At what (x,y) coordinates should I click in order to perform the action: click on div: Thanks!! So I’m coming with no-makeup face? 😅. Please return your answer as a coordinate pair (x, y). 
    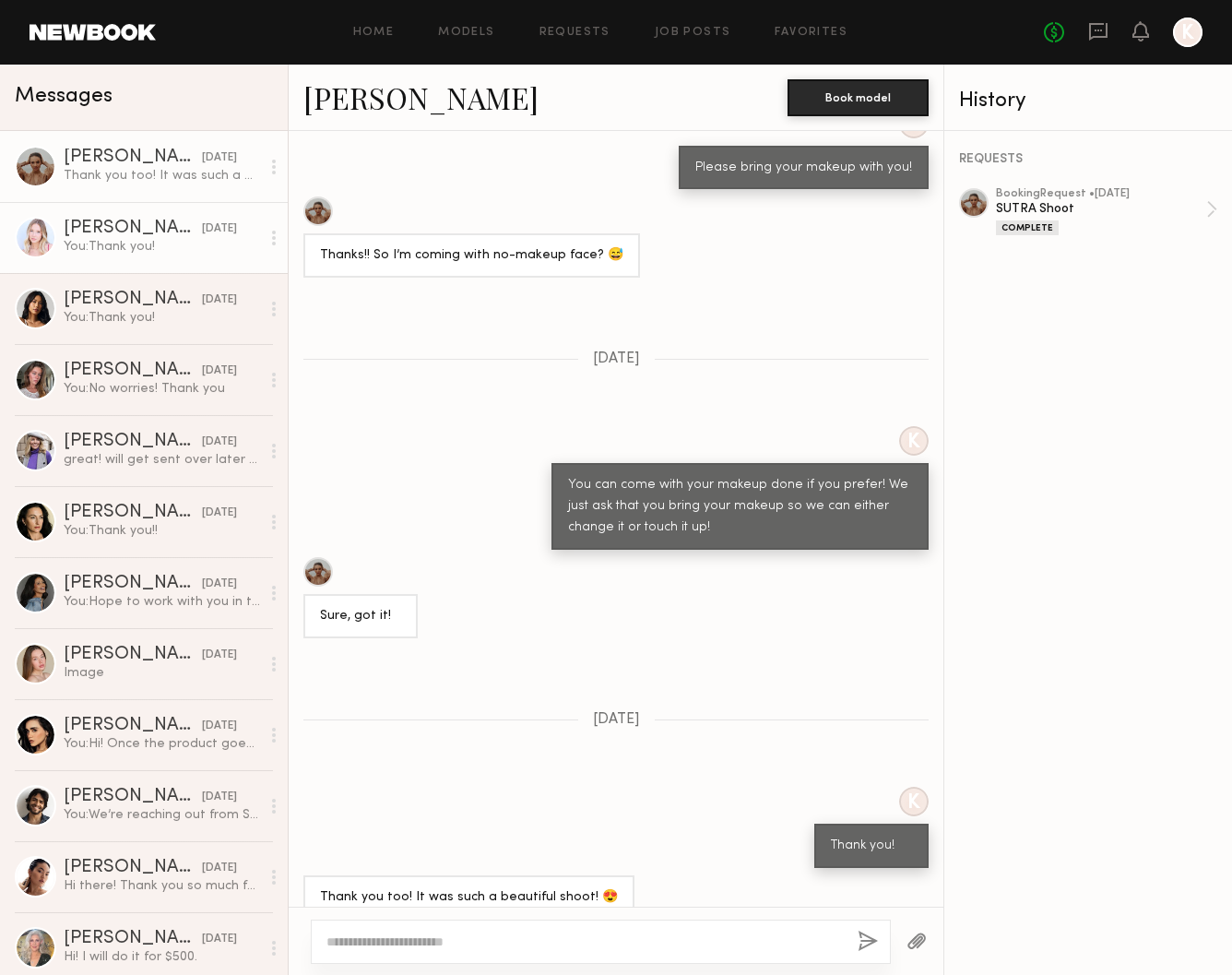
    Looking at the image, I should click on (472, 255).